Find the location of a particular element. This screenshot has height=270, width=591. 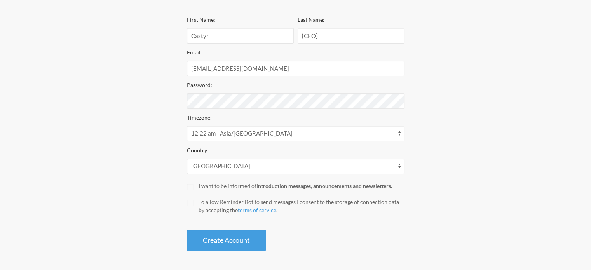

label: Last Name: is located at coordinates (311, 19).